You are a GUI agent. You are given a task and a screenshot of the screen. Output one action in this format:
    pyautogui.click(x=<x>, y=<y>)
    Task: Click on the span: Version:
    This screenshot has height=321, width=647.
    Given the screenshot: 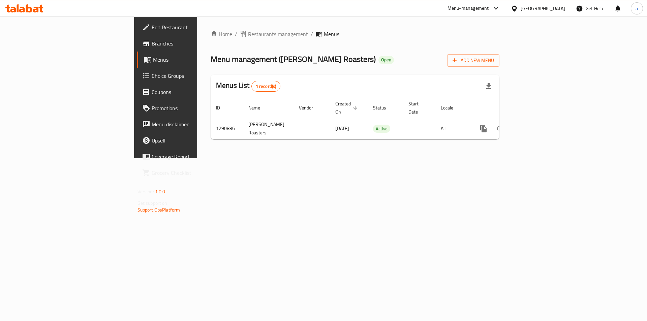 What is the action you would take?
    pyautogui.click(x=146, y=192)
    